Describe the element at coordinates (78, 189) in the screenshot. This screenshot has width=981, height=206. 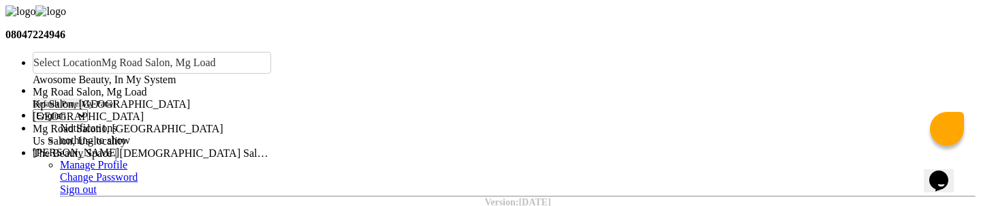
I see `a: Sign out` at that location.